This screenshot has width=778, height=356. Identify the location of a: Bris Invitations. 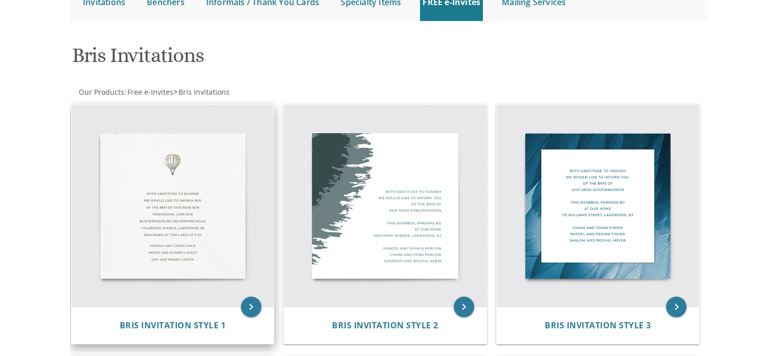
(204, 92).